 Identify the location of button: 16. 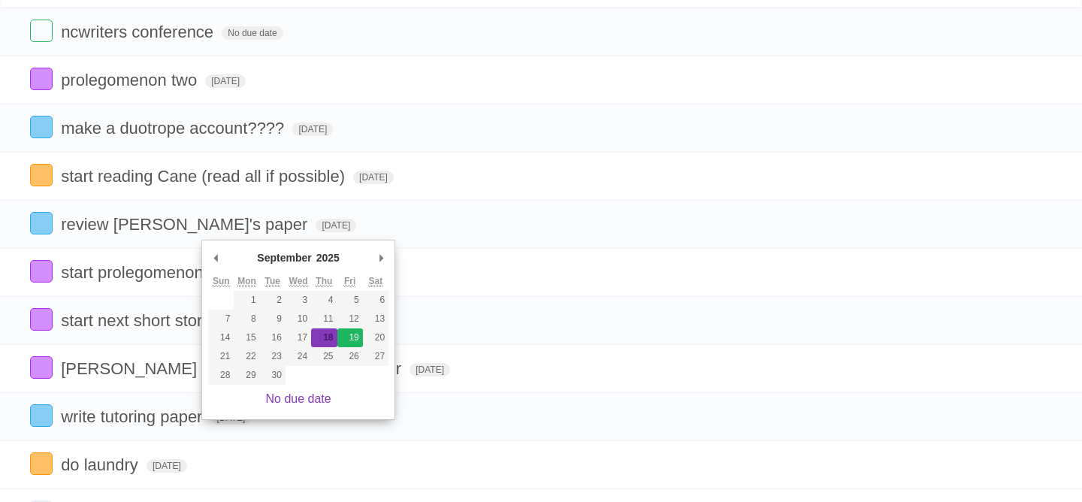
(273, 337).